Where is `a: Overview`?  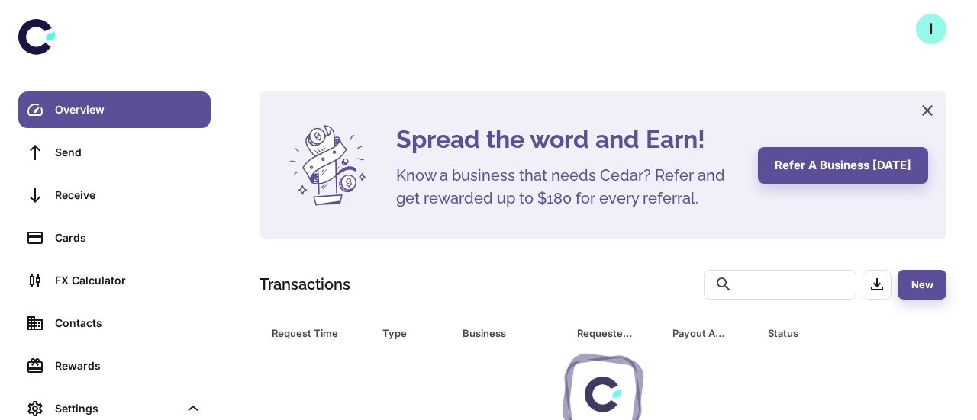
a: Overview is located at coordinates (114, 110).